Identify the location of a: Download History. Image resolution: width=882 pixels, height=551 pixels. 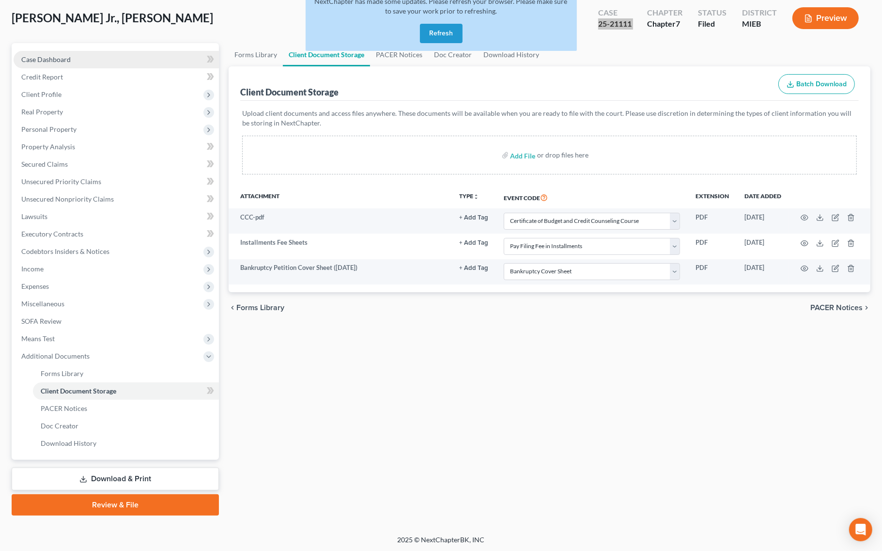
(126, 443).